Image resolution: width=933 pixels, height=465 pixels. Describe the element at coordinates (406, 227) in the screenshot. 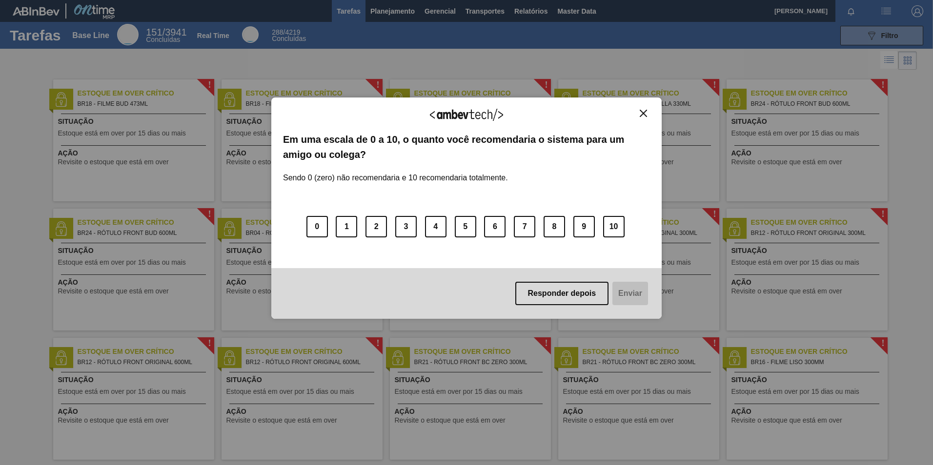

I see `button: 3` at that location.